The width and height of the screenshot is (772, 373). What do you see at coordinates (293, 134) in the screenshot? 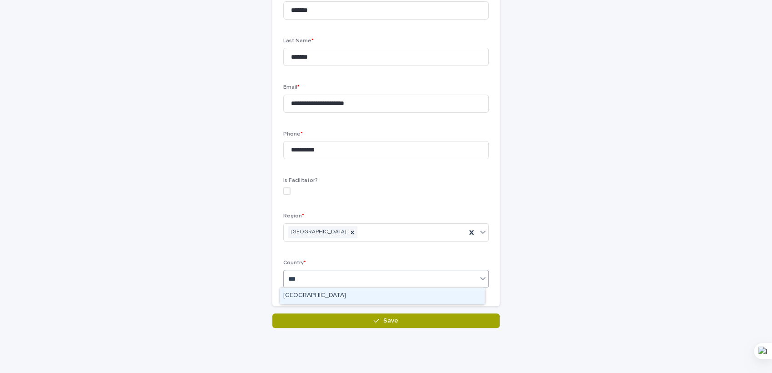
I see `span: Phone` at bounding box center [293, 134].